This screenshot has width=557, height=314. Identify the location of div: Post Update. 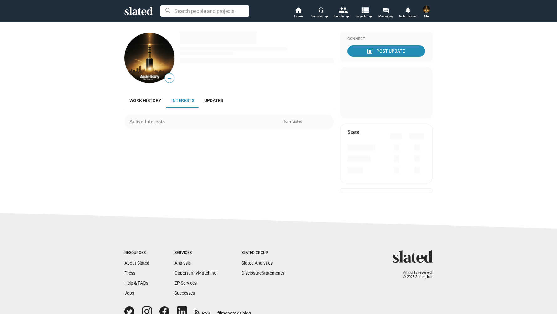
(386, 51).